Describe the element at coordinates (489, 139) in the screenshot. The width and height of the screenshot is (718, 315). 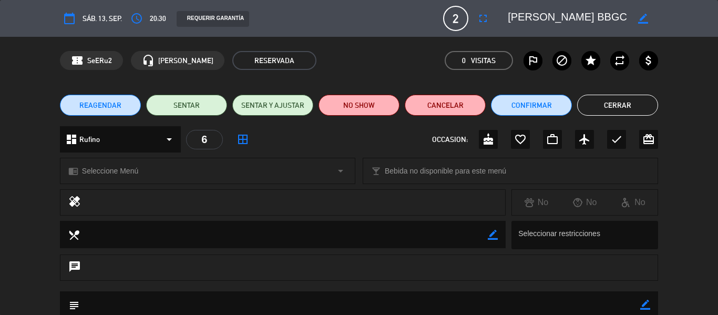
I see `i: cake` at that location.